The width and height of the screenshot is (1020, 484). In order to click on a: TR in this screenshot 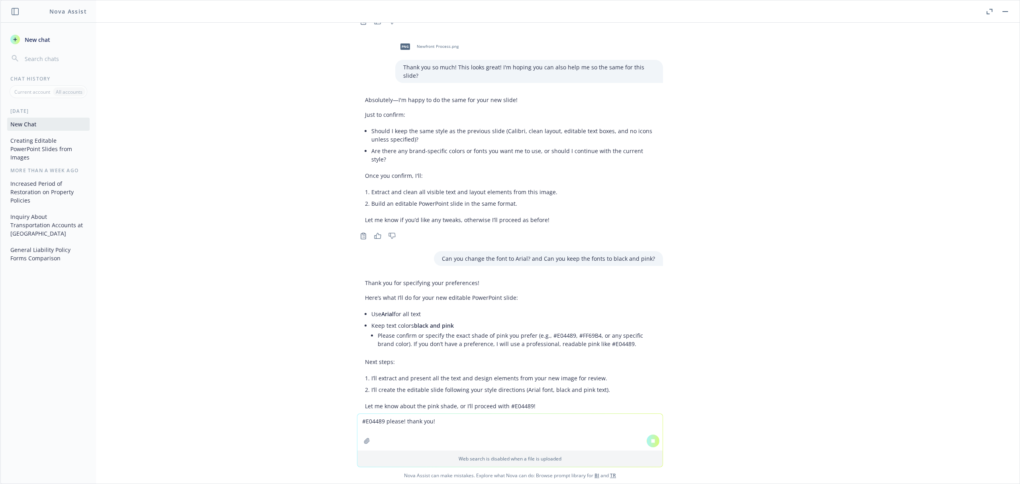, I will do `click(613, 475)`.